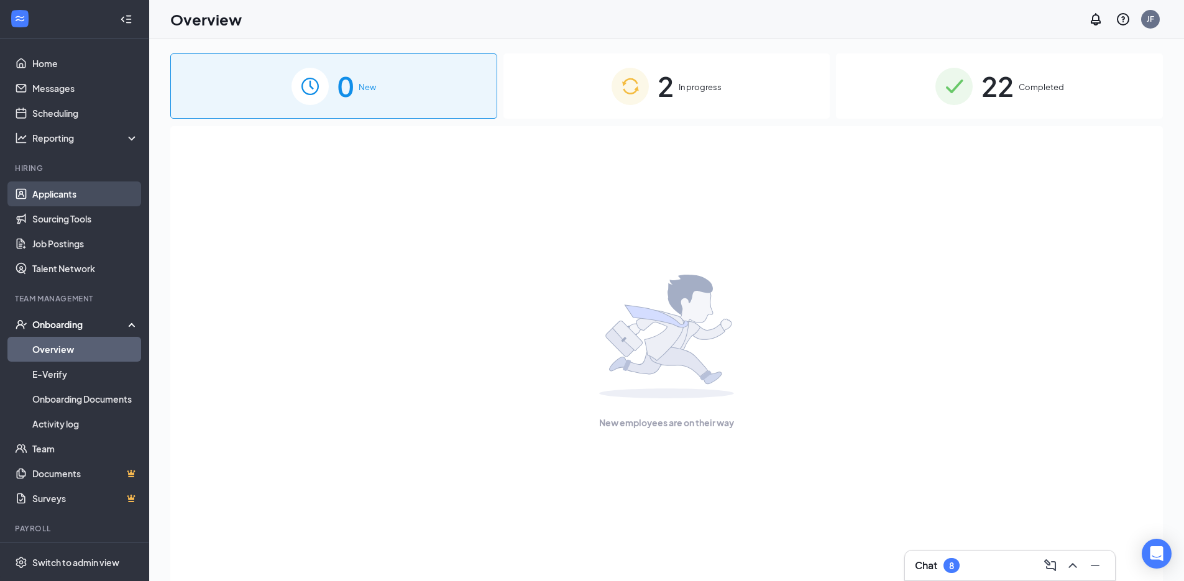 The width and height of the screenshot is (1184, 581). Describe the element at coordinates (666, 423) in the screenshot. I see `span: New employees are on their way` at that location.